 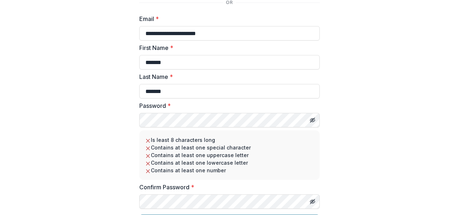 I want to click on li: Contains at least one lowercase letter, so click(x=230, y=162).